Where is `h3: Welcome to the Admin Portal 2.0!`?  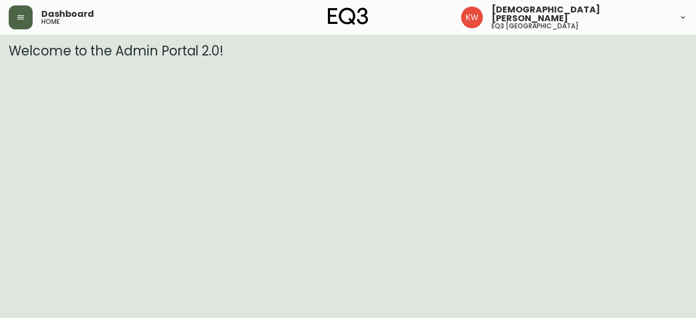
h3: Welcome to the Admin Portal 2.0! is located at coordinates (348, 51).